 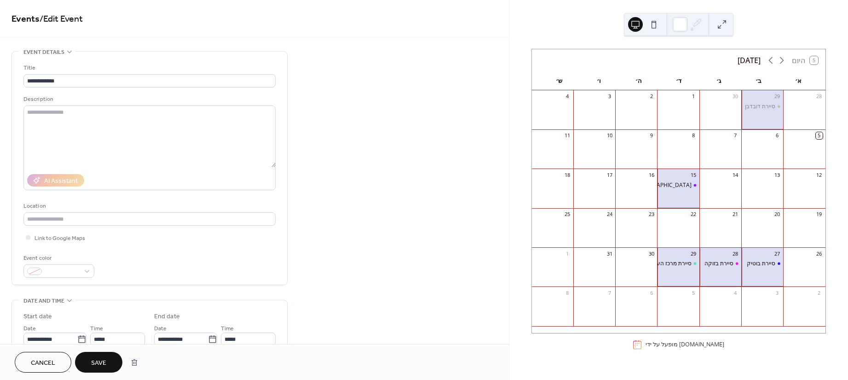 I want to click on div: 12, so click(x=819, y=174).